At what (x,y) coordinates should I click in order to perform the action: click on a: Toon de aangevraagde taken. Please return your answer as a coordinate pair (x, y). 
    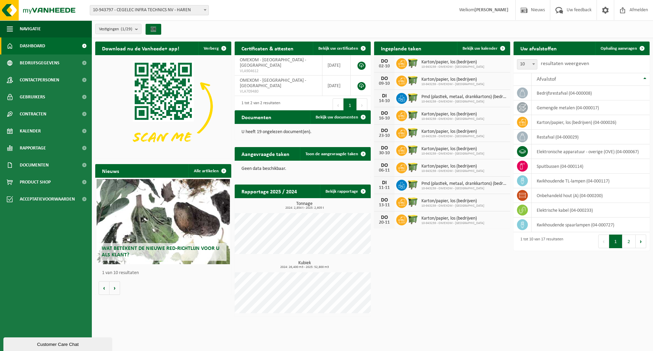
    Looking at the image, I should click on (335, 154).